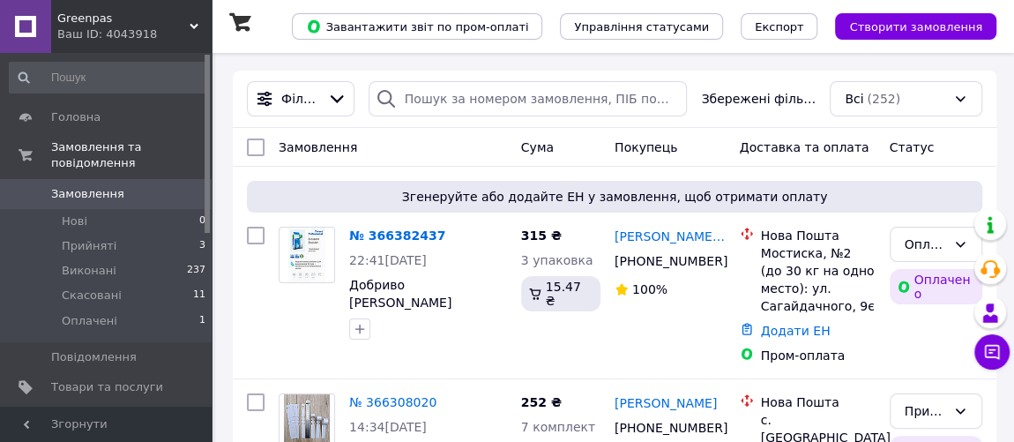 This screenshot has height=442, width=1014. What do you see at coordinates (301, 99) in the screenshot?
I see `span: Фільтри` at bounding box center [301, 99].